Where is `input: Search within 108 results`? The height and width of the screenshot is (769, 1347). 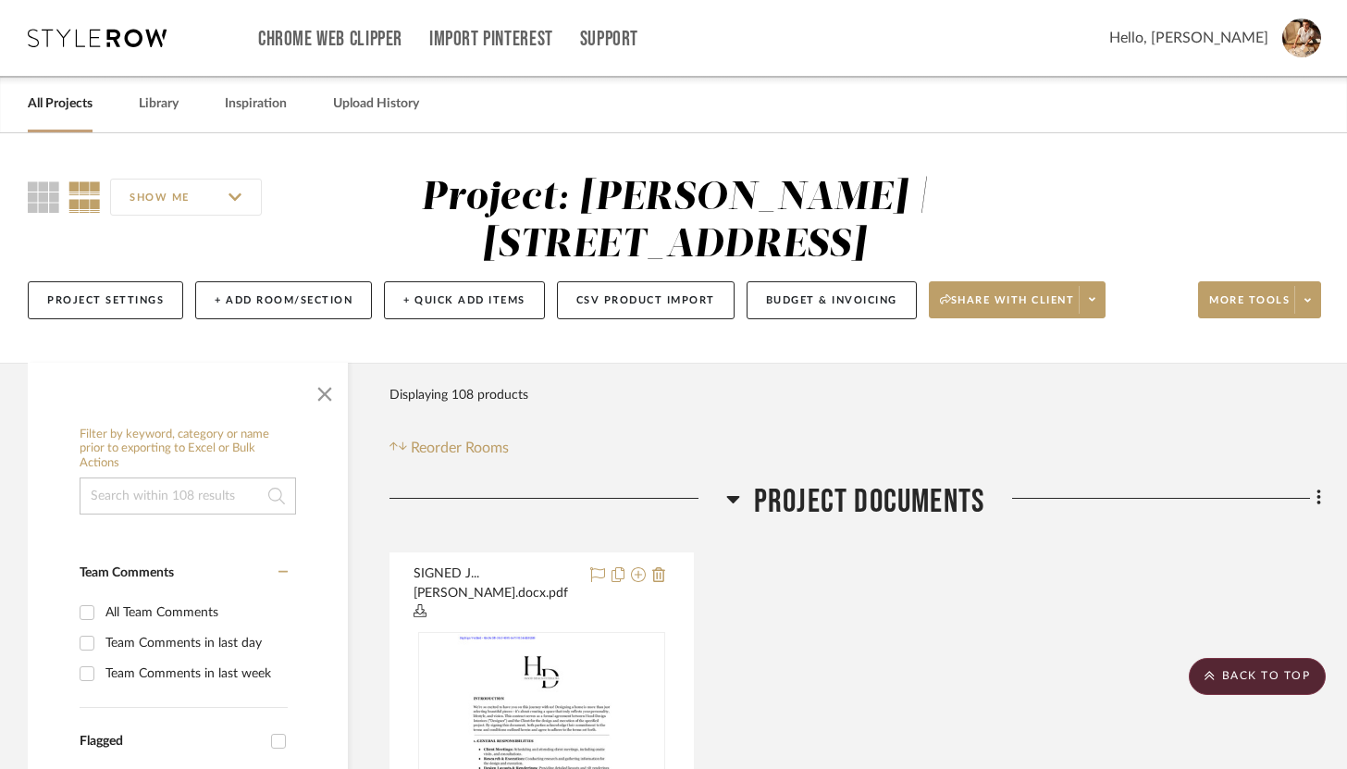 input: Search within 108 results is located at coordinates (188, 496).